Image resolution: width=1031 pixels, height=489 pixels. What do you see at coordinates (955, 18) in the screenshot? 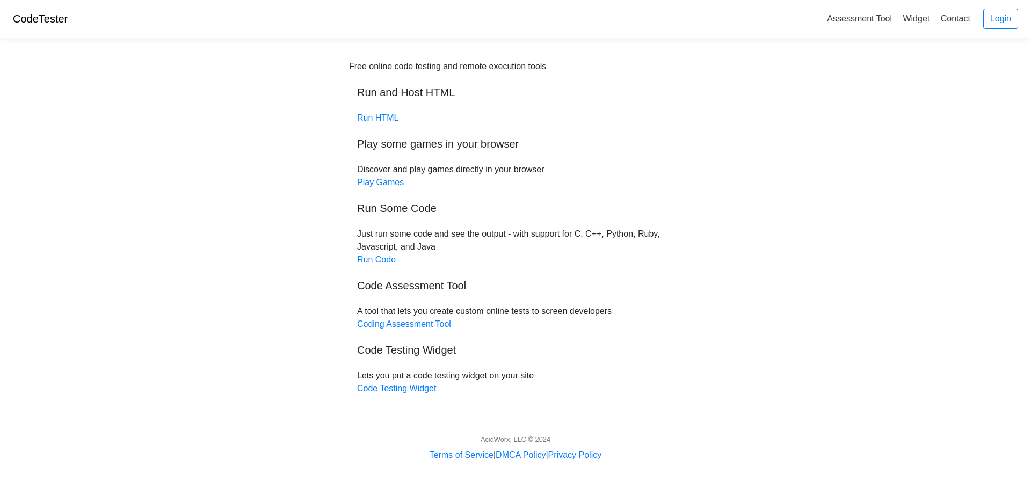
I see `a: Contact` at bounding box center [955, 18].